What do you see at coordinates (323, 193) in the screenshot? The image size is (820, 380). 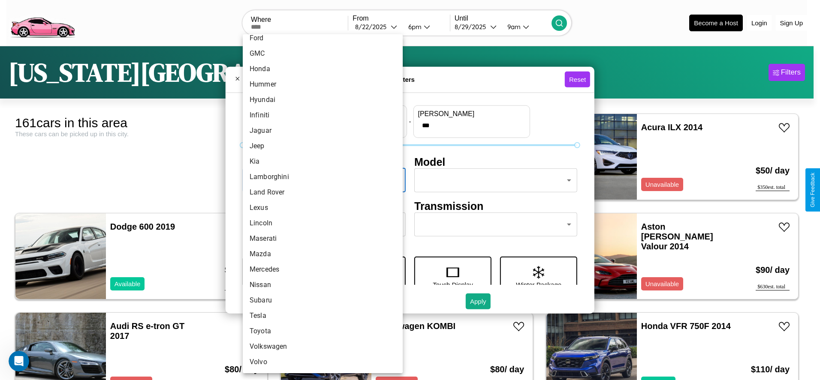 I see `li: Land Rover` at bounding box center [323, 193].